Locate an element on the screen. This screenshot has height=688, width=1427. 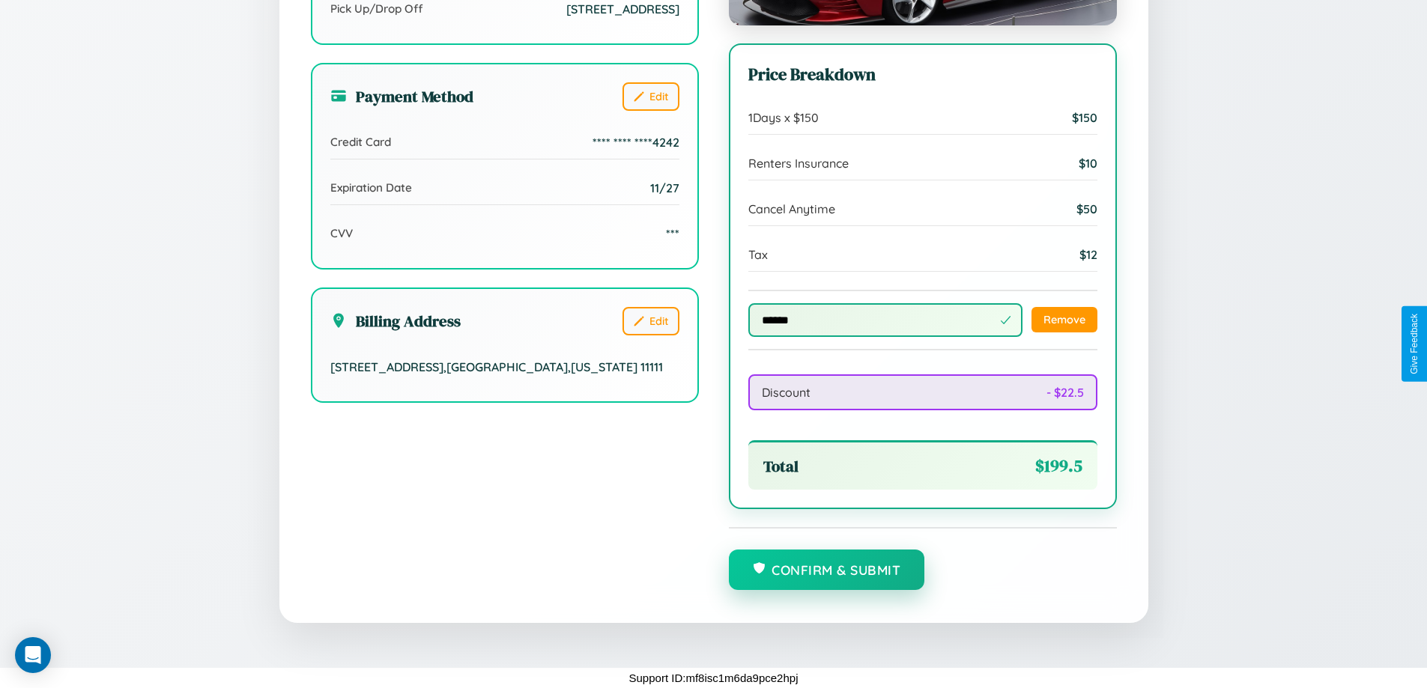
span: Renters Insurance is located at coordinates (798, 163).